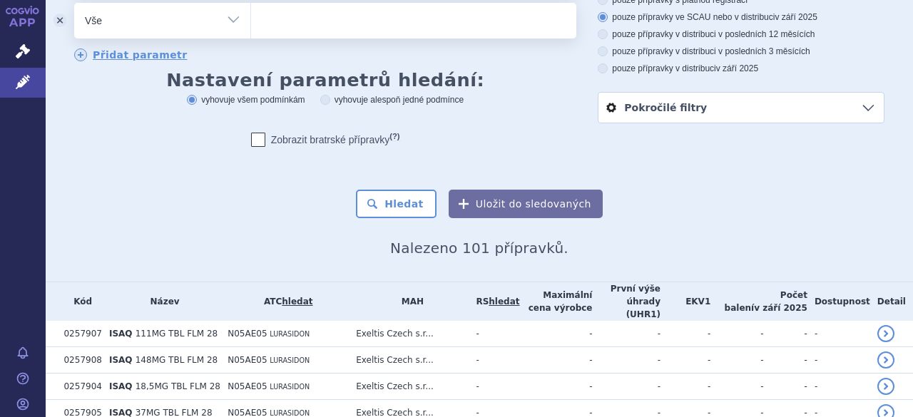  I want to click on th: Název, so click(161, 302).